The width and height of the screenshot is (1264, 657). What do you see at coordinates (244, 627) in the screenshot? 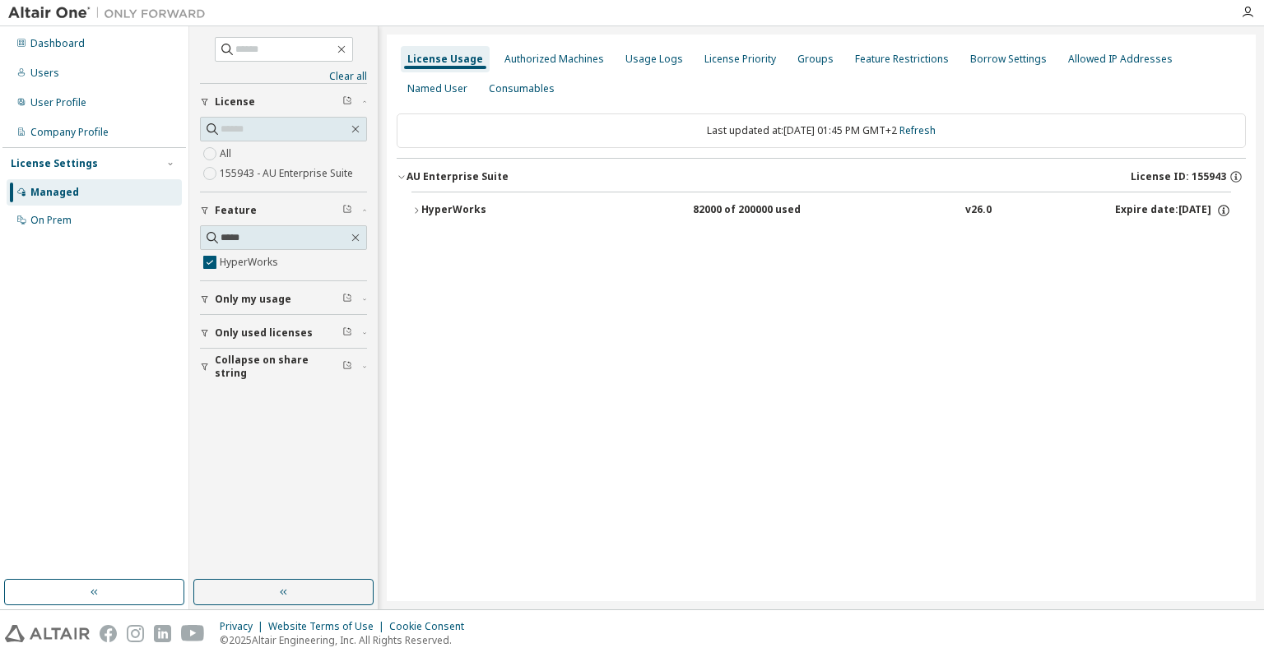
I see `div: Privacy` at bounding box center [244, 627].